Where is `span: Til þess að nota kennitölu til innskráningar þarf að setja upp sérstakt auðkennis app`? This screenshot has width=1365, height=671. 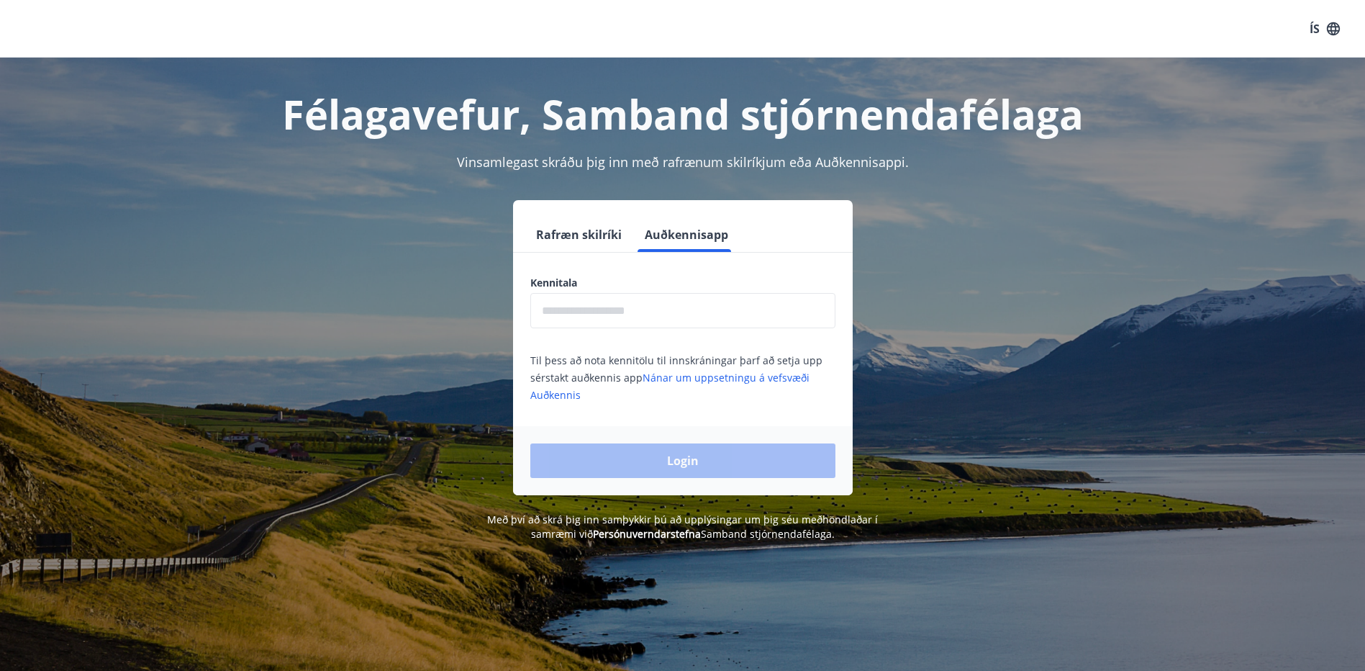
span: Til þess að nota kennitölu til innskráningar þarf að setja upp sérstakt auðkennis app is located at coordinates (676, 377).